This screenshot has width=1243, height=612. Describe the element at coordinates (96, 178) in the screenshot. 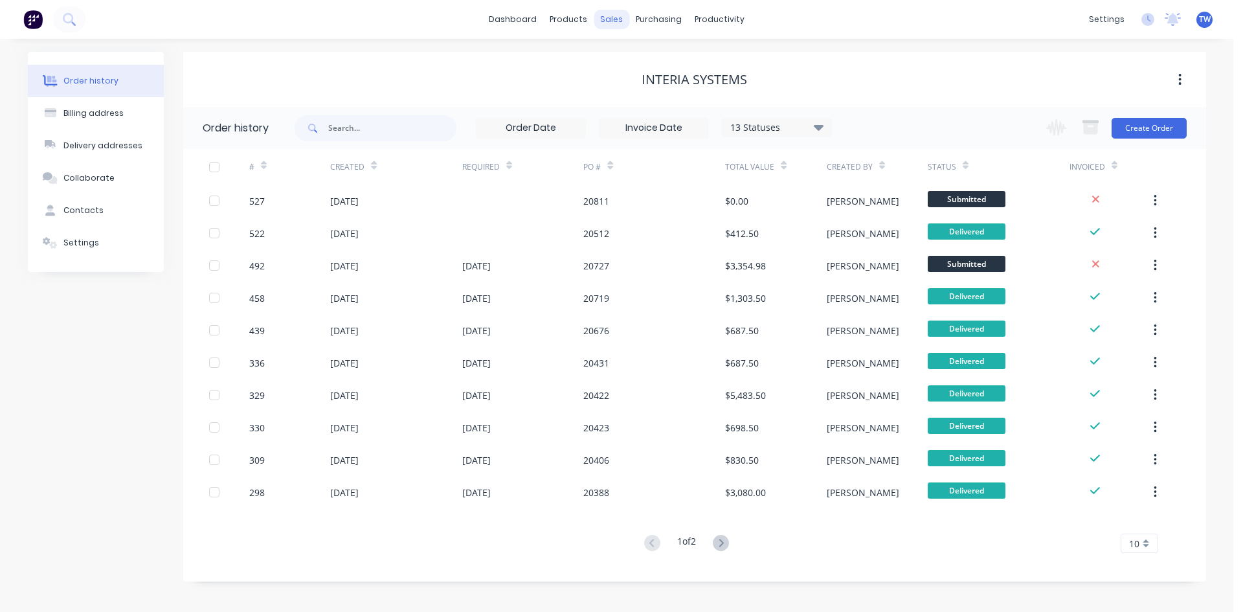

I see `button: Collaborate` at that location.